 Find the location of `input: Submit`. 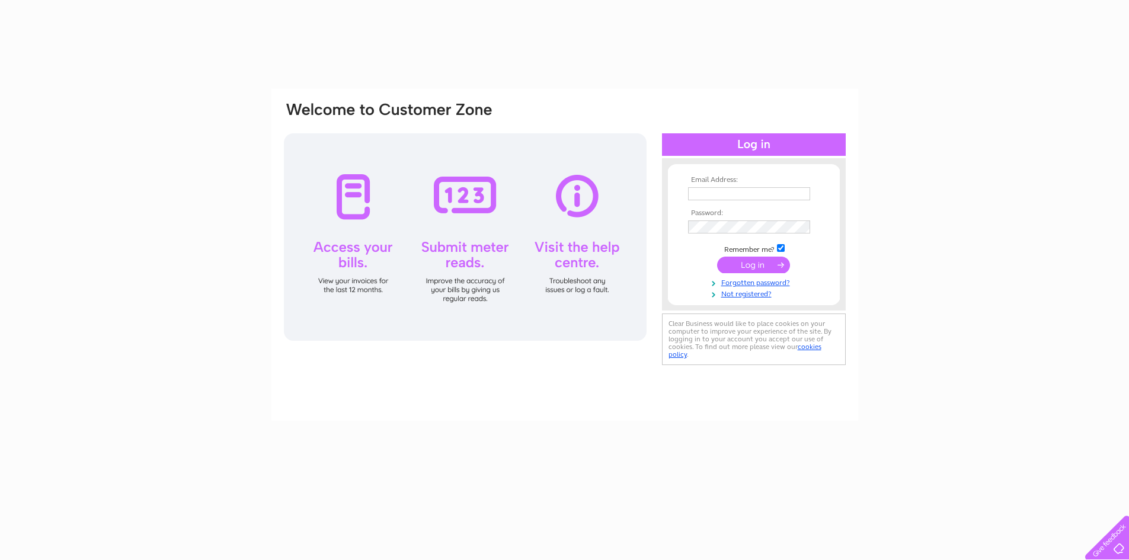

input: Submit is located at coordinates (753, 265).